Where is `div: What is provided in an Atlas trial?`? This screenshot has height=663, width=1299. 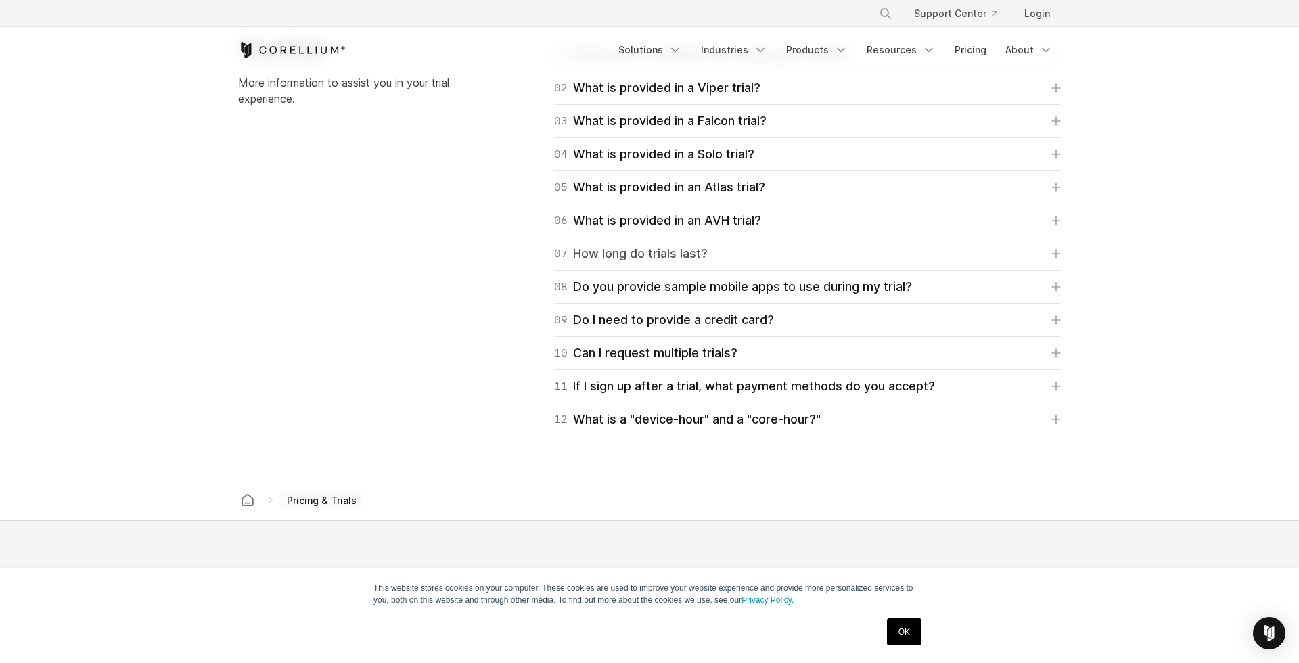 div: What is provided in an Atlas trial? is located at coordinates (659, 187).